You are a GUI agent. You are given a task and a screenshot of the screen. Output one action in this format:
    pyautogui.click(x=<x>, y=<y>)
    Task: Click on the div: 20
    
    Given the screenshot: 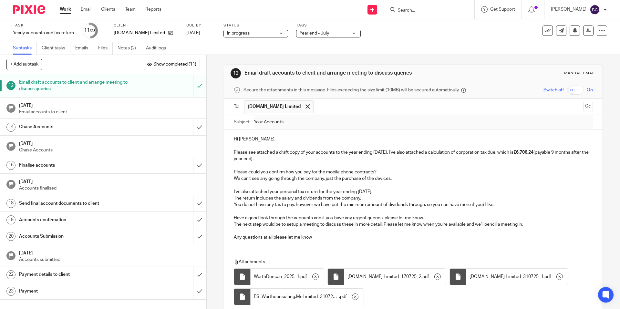 What is the action you would take?
    pyautogui.click(x=11, y=237)
    